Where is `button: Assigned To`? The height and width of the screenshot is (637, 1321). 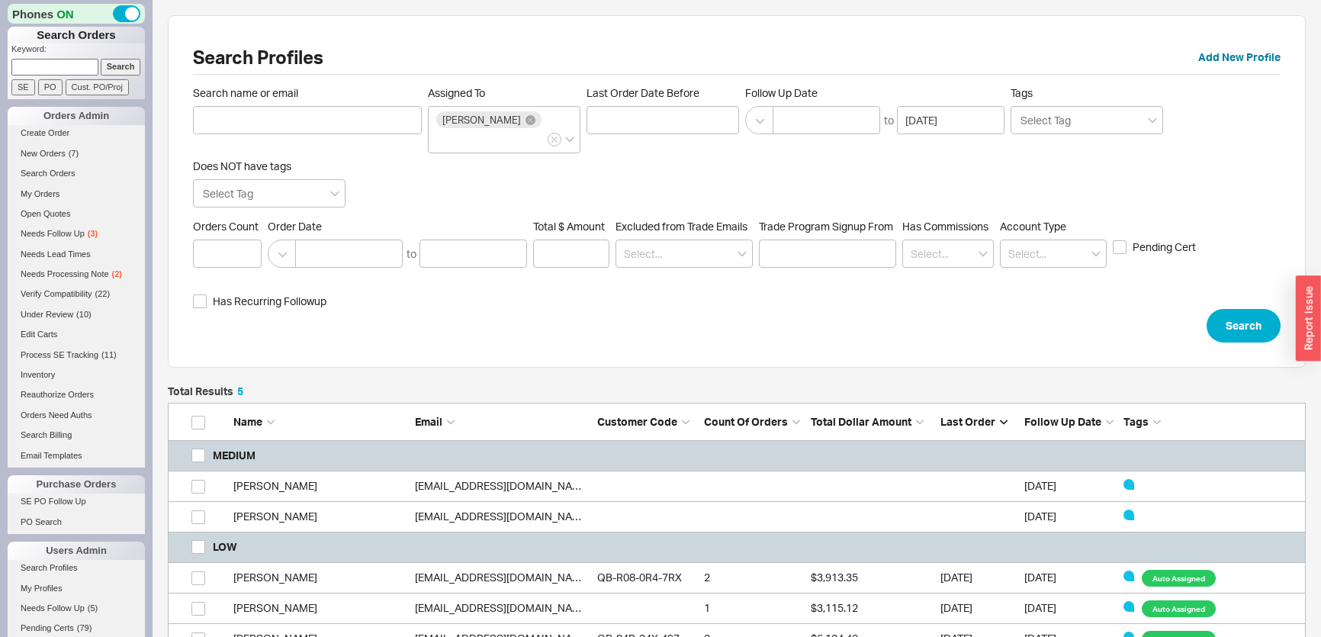
button: Assigned To is located at coordinates (554, 140).